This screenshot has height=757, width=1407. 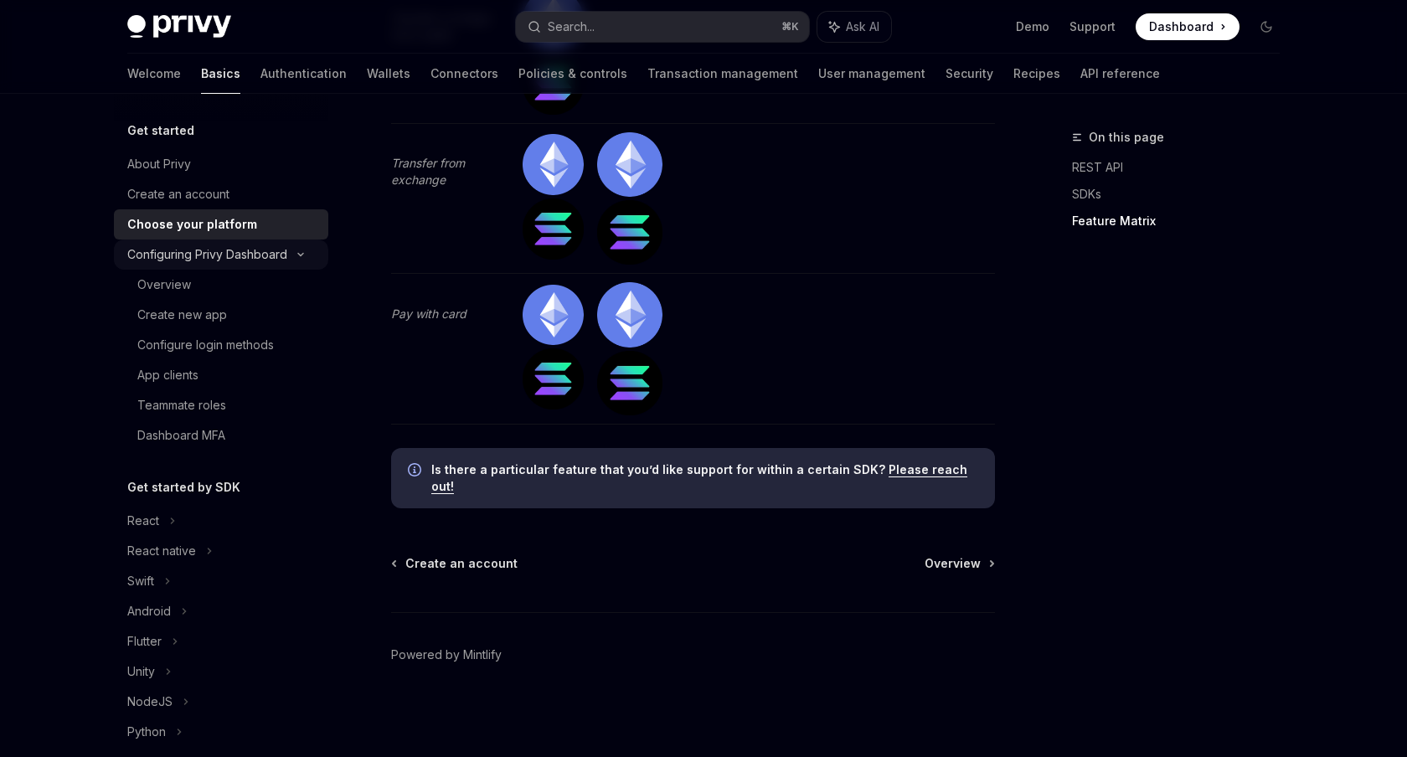 What do you see at coordinates (221, 435) in the screenshot?
I see `a: Dashboard MFA` at bounding box center [221, 435].